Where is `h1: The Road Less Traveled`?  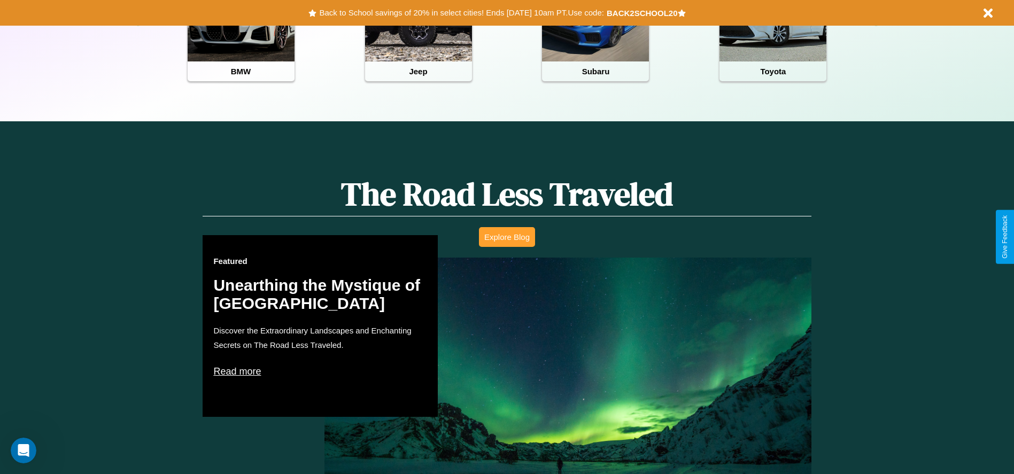 h1: The Road Less Traveled is located at coordinates (507, 194).